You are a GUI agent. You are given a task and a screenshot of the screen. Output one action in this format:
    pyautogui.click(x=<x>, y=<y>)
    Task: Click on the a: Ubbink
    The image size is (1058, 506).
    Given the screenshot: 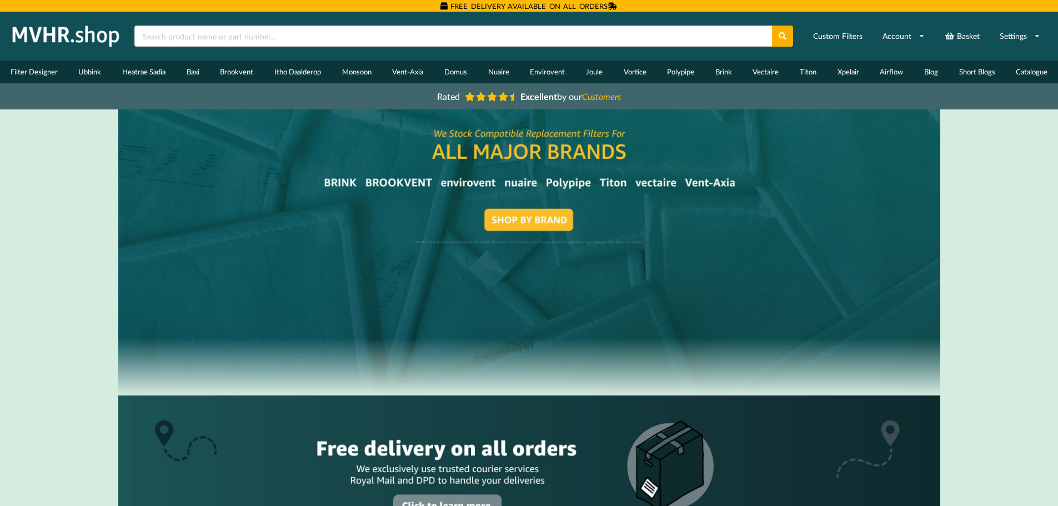 What is the action you would take?
    pyautogui.click(x=90, y=72)
    